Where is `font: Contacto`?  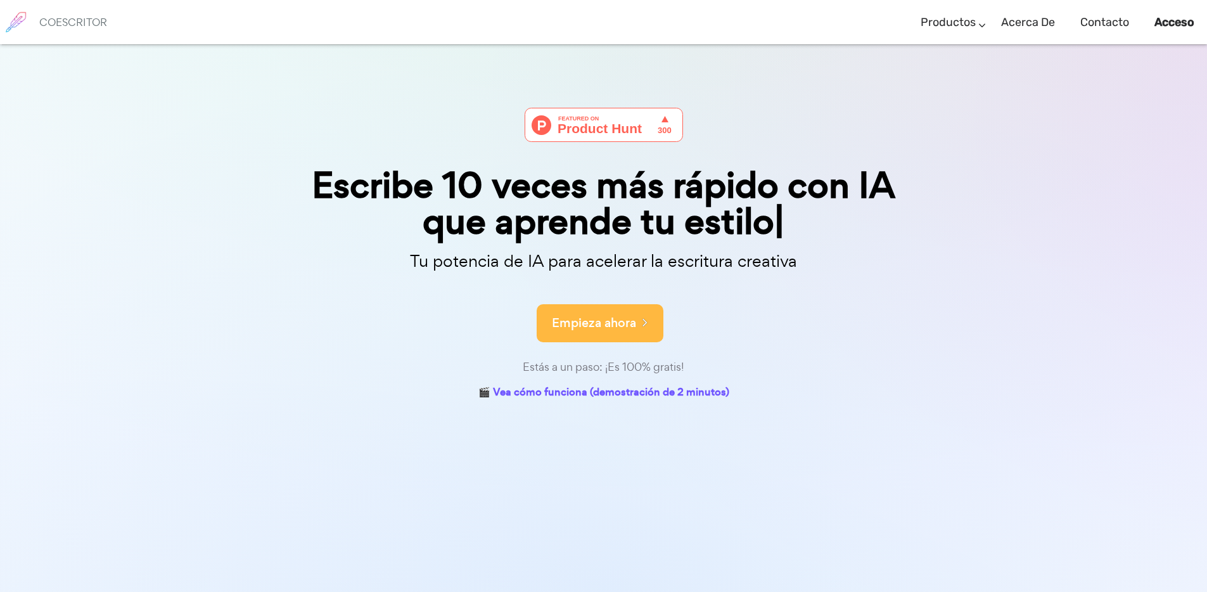
font: Contacto is located at coordinates (1104, 22).